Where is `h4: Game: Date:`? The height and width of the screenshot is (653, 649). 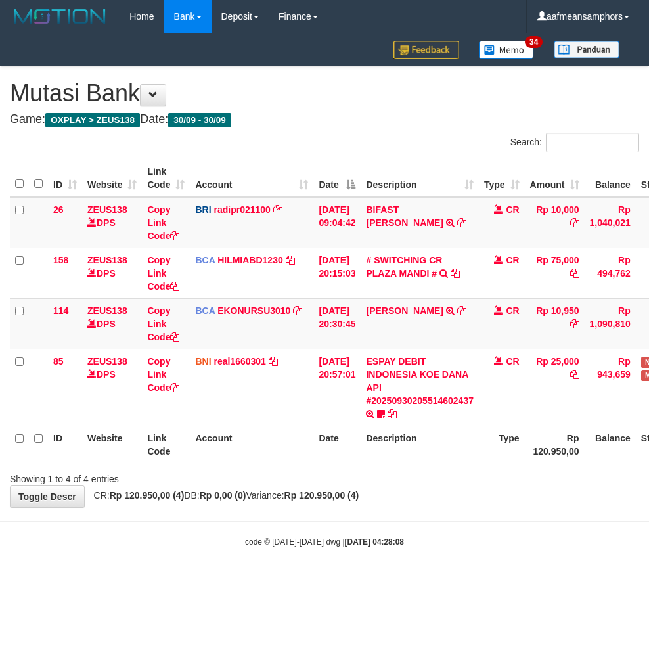 h4: Game: Date: is located at coordinates (324, 120).